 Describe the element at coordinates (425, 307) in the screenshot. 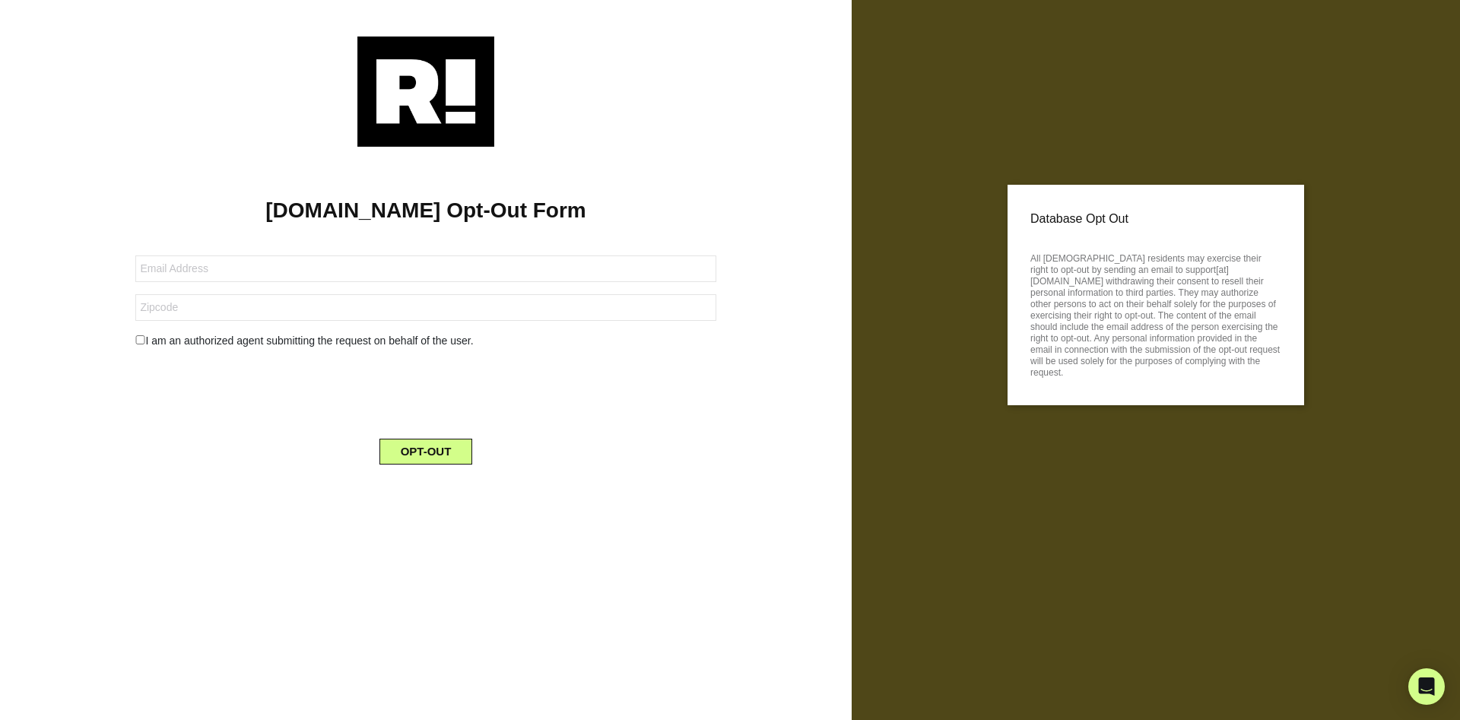

I see `input: Zipcode` at that location.